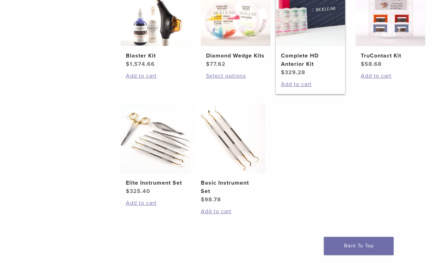 This screenshot has width=441, height=263. I want to click on a: Basic Instrument SetBasic Instrument Set $98.78, so click(231, 154).